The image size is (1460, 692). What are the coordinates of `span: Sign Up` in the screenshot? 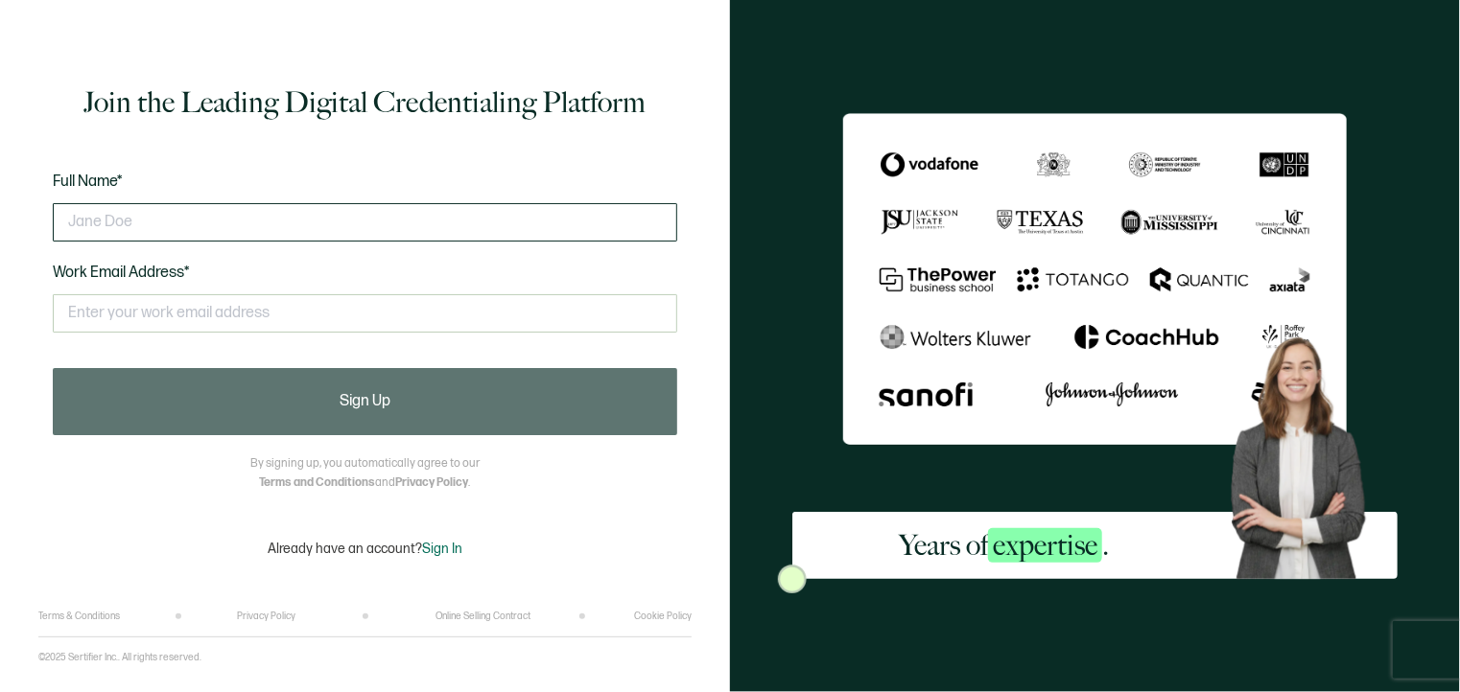 It's located at (364, 402).